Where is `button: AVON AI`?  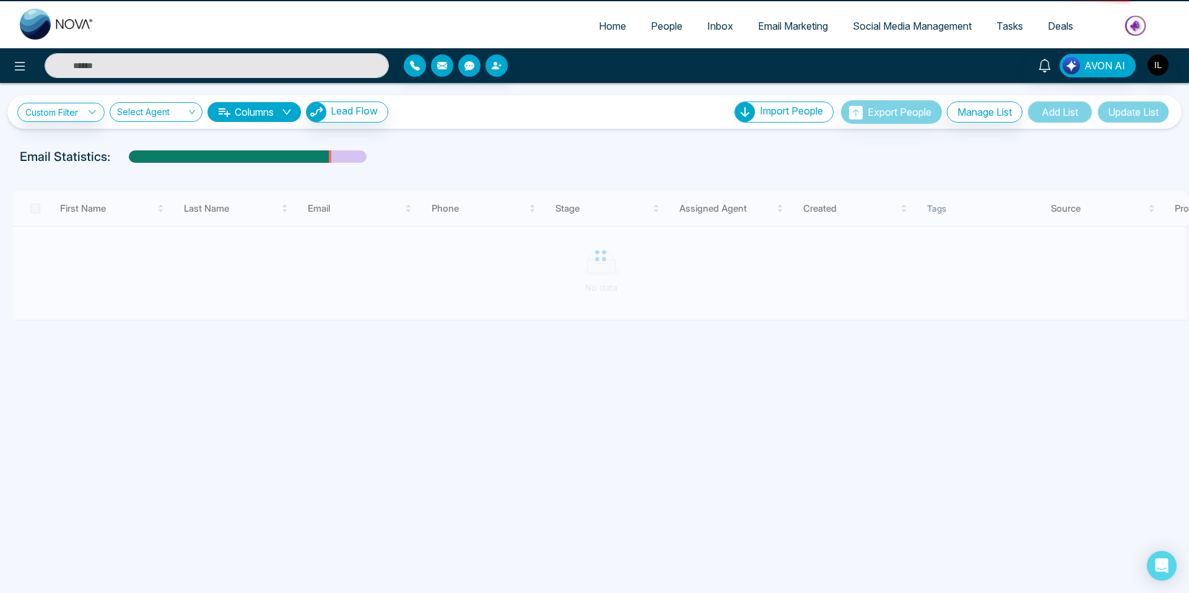
button: AVON AI is located at coordinates (1097, 66).